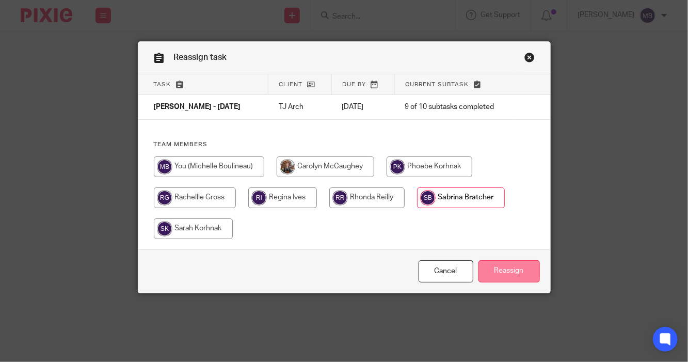 Image resolution: width=688 pixels, height=362 pixels. I want to click on p: TJ Arch, so click(300, 107).